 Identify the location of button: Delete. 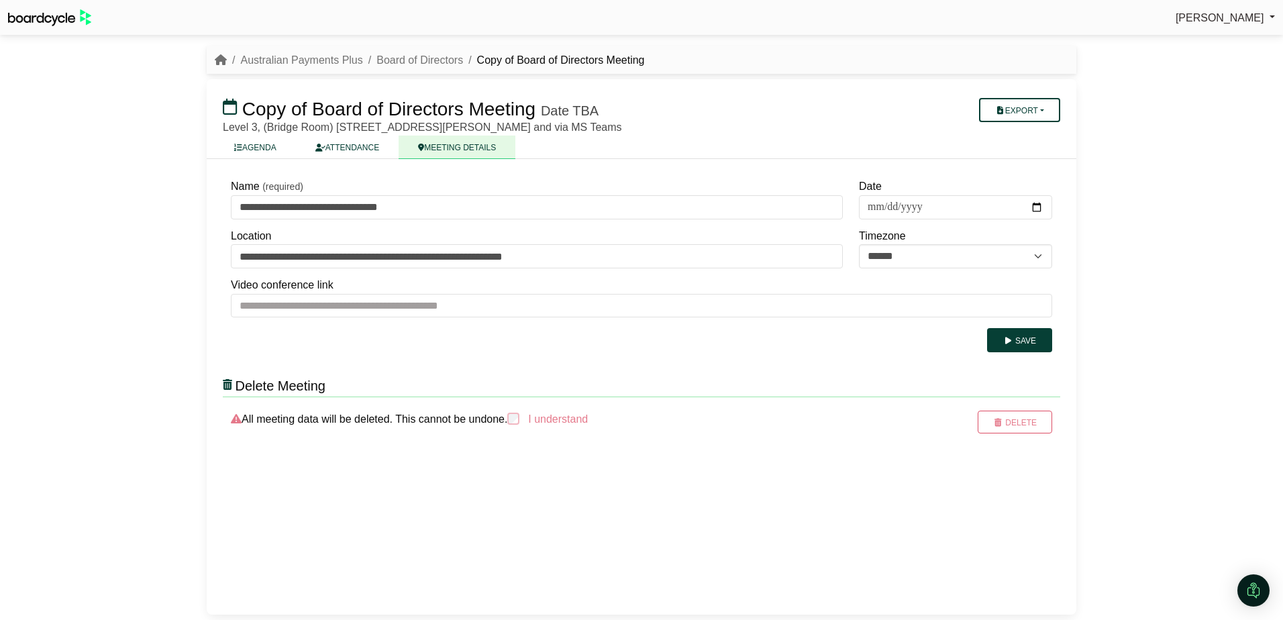
(1014, 422).